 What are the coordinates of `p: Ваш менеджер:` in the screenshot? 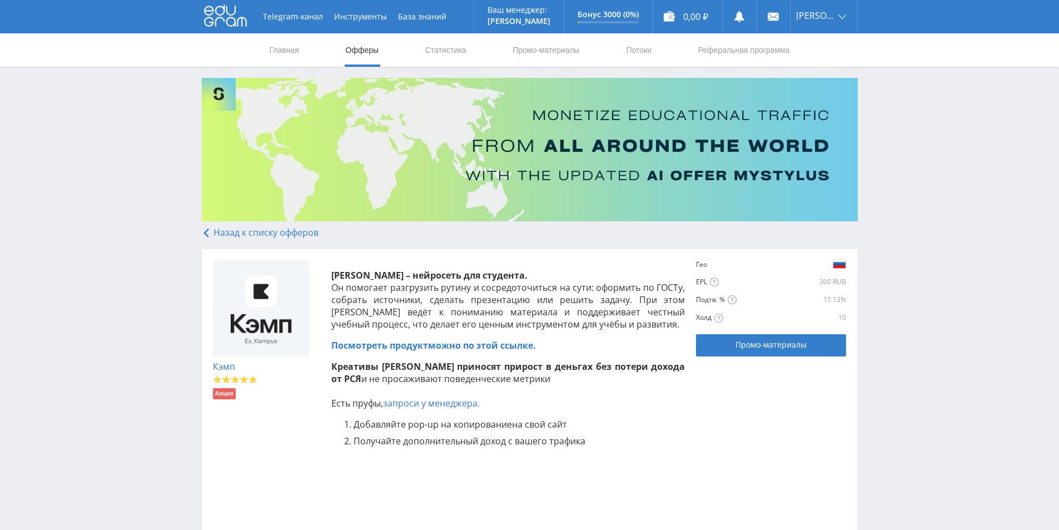 It's located at (519, 10).